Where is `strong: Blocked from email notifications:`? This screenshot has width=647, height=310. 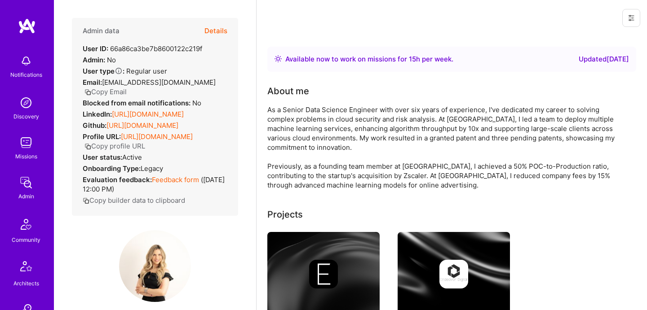
strong: Blocked from email notifications: is located at coordinates (137, 103).